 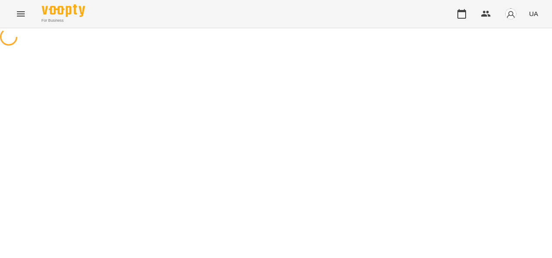 I want to click on button: UA, so click(x=534, y=13).